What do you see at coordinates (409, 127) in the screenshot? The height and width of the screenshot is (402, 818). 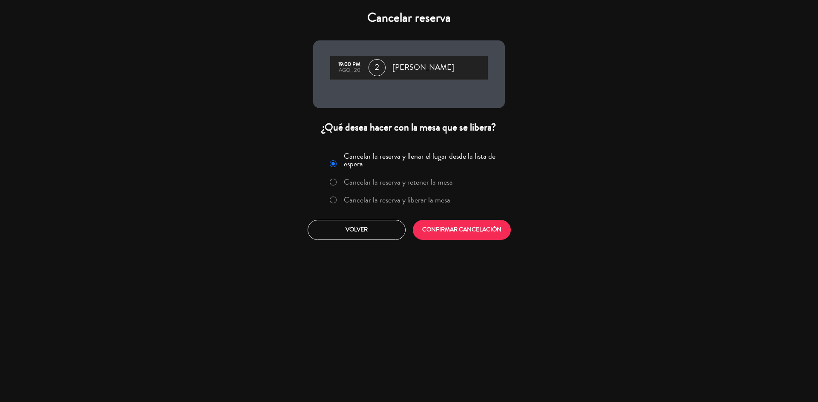 I see `div: ¿Qué desea hacer con la mesa que se libera?` at bounding box center [409, 127].